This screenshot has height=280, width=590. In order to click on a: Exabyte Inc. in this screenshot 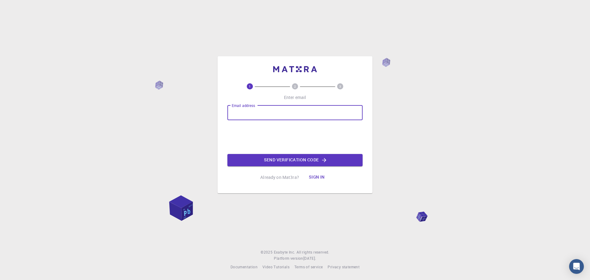, I will do `click(285, 252)`.